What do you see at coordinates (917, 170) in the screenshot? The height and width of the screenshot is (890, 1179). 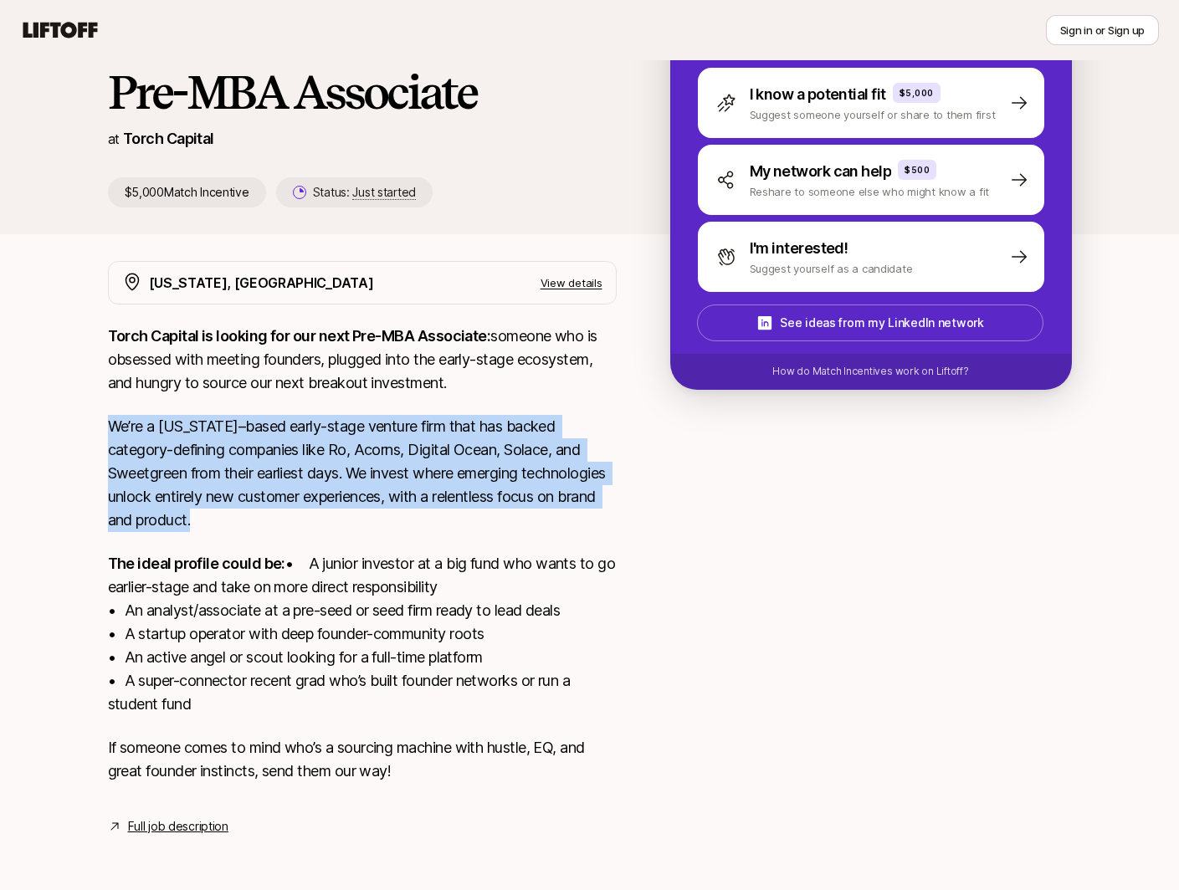 I see `p: $500` at bounding box center [917, 170].